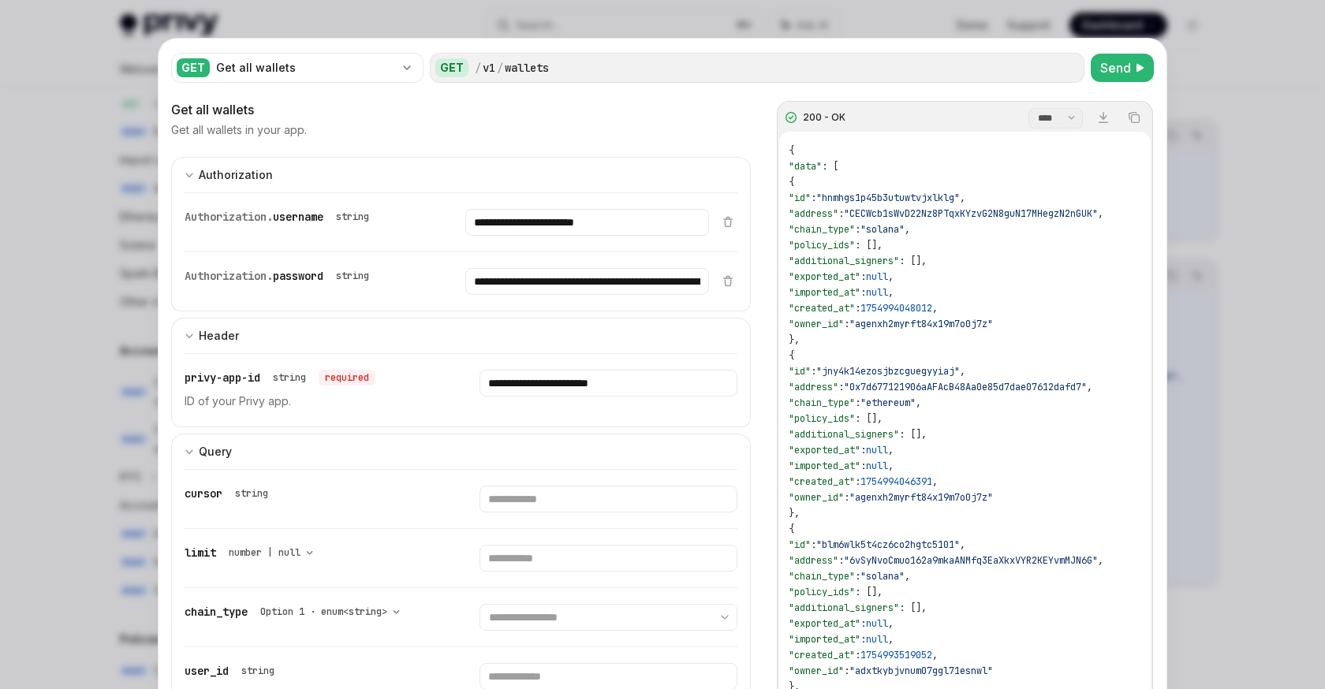  Describe the element at coordinates (460, 174) in the screenshot. I see `button: expand input section` at that location.